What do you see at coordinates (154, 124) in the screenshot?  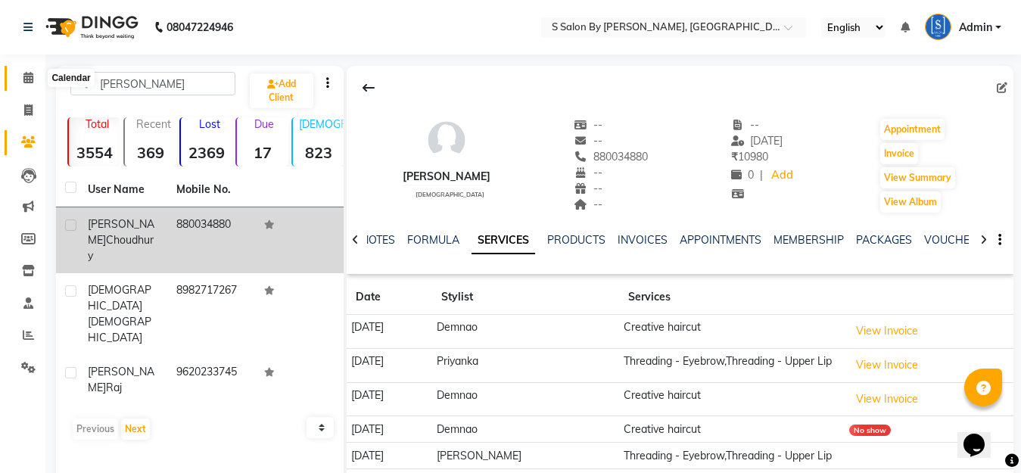 I see `p: Recent` at bounding box center [154, 124].